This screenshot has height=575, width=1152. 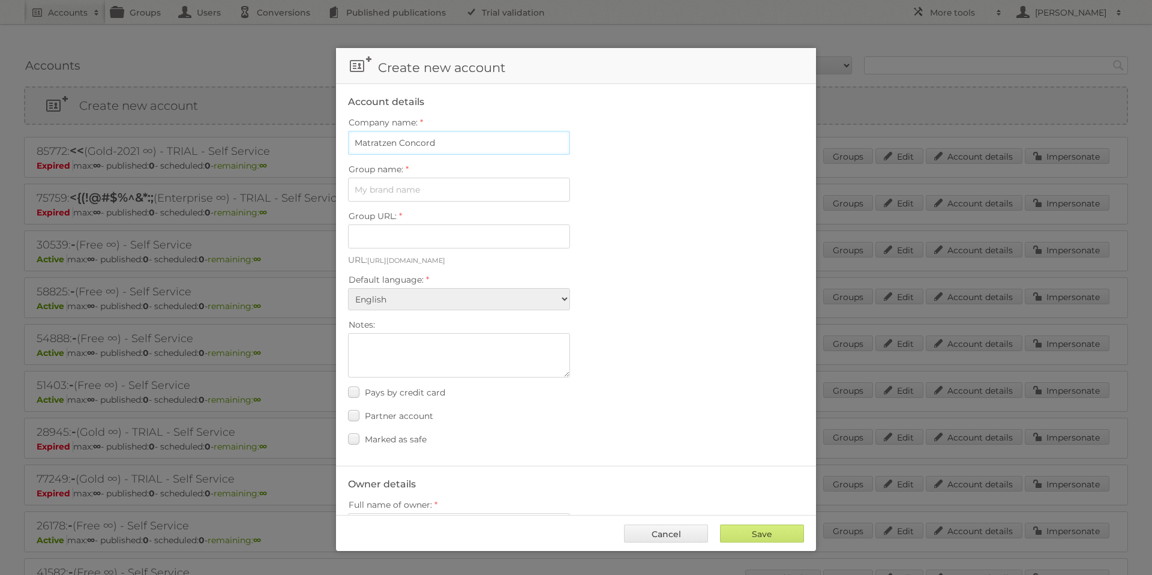 I want to click on legend: Owner details, so click(x=382, y=484).